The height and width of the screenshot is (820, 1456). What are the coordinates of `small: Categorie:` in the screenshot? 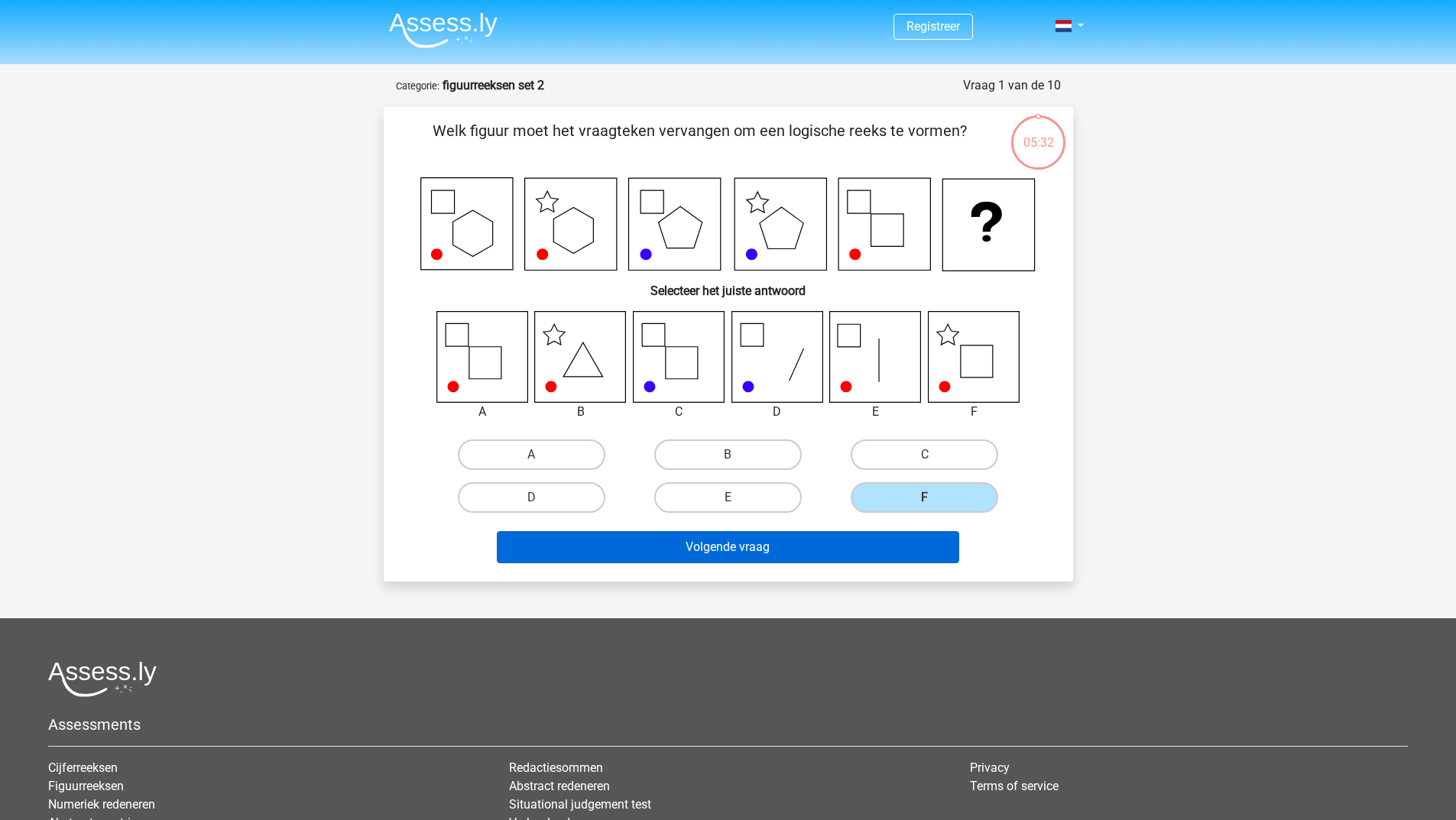 It's located at (417, 86).